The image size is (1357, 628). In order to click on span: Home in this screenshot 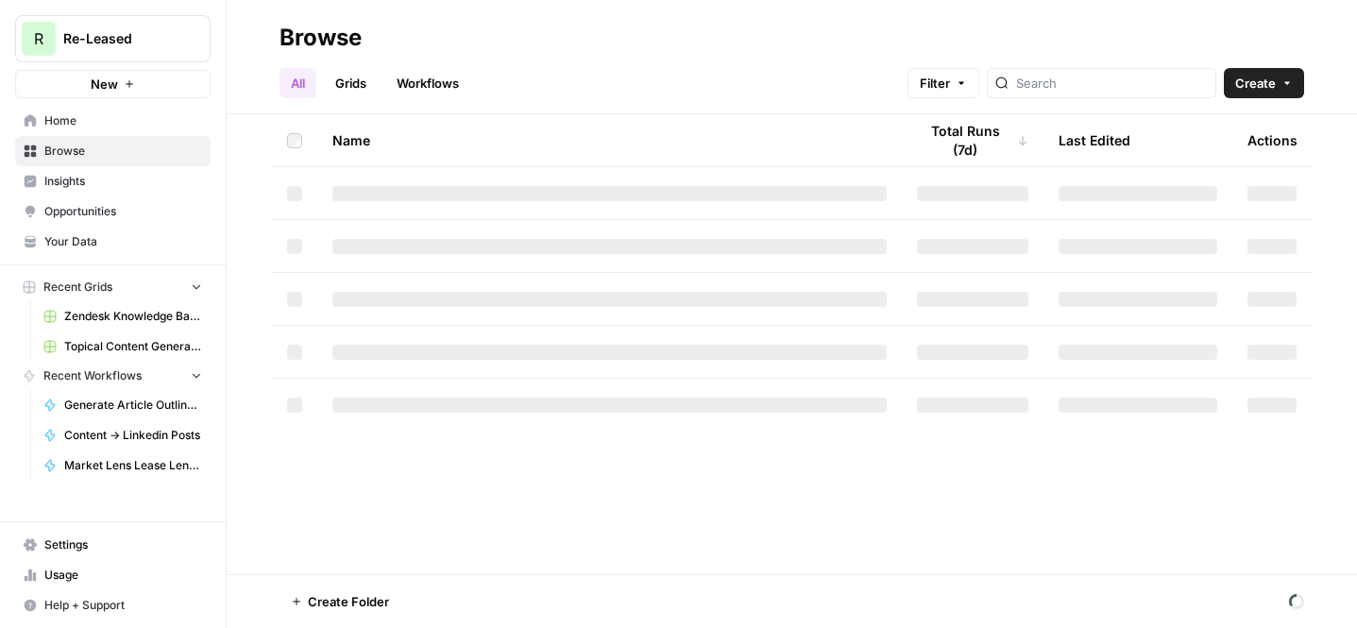, I will do `click(123, 121)`.